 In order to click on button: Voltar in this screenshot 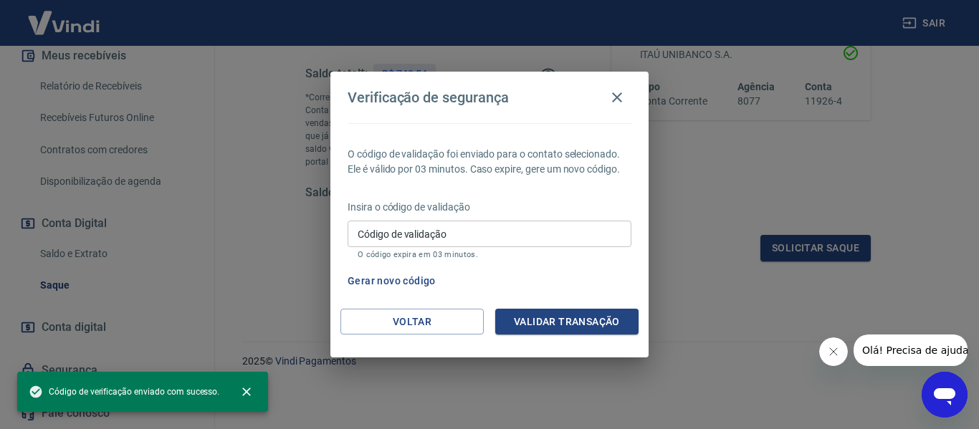, I will do `click(412, 322)`.